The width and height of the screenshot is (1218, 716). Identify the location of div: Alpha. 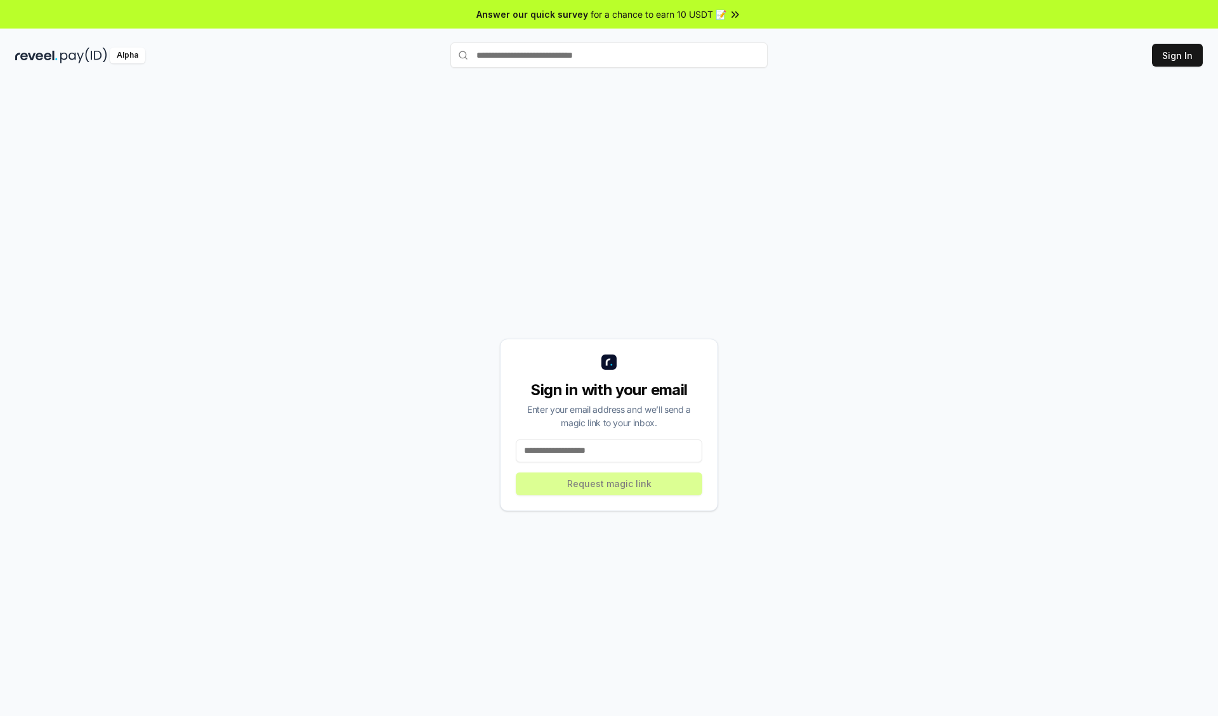
(127, 55).